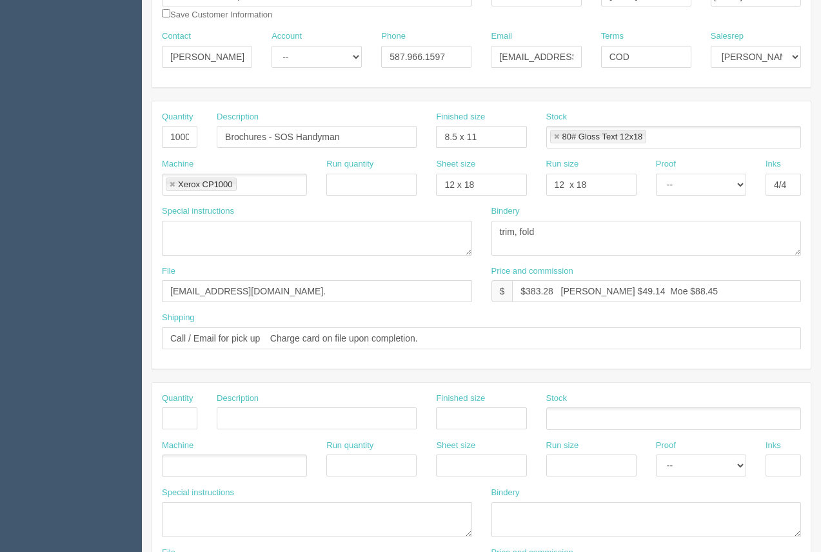 This screenshot has height=552, width=821. What do you see at coordinates (178, 317) in the screenshot?
I see `label: Shipping` at bounding box center [178, 317].